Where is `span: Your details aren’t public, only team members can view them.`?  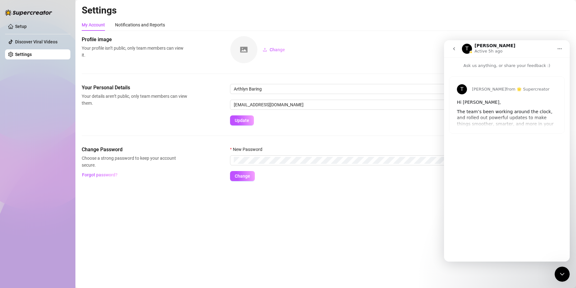
span: Your details aren’t public, only team members can view them. is located at coordinates (134, 100).